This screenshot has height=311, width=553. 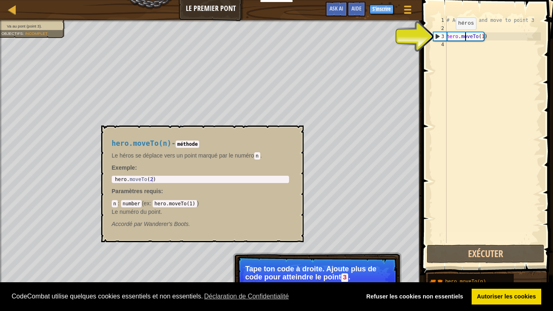 What do you see at coordinates (440, 36) in the screenshot?
I see `div: 3` at bounding box center [440, 36].